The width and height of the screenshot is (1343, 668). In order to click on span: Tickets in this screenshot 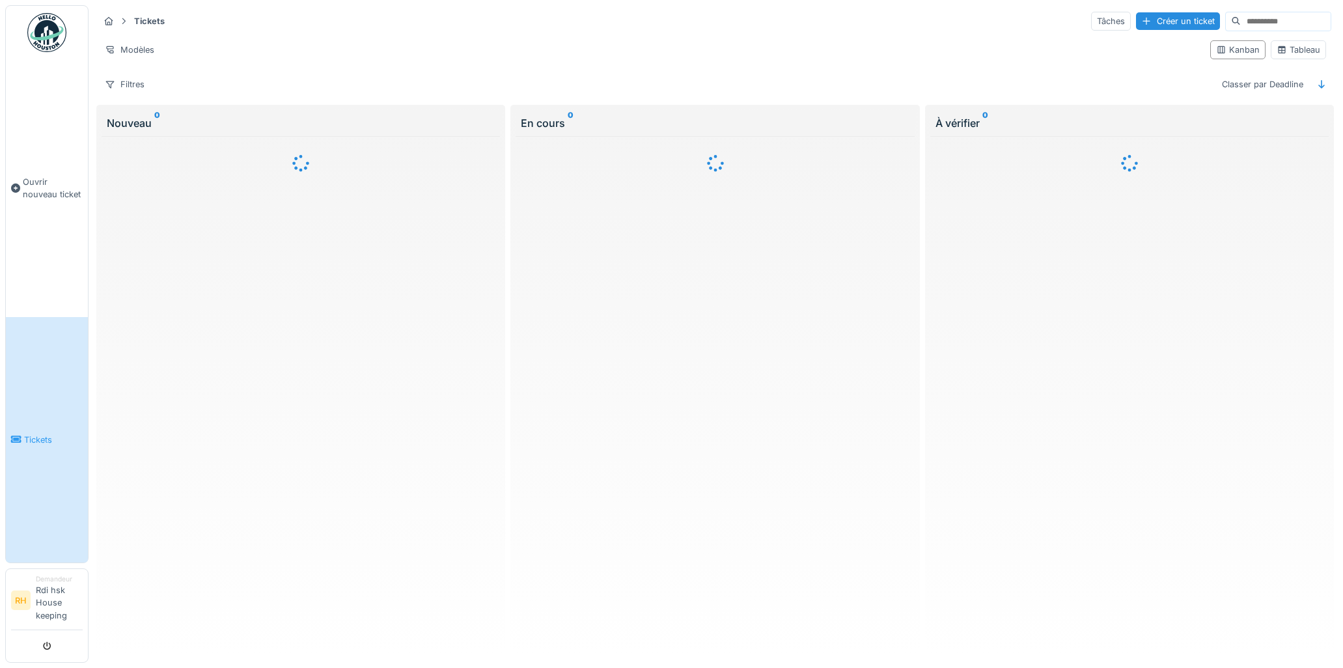, I will do `click(53, 439)`.